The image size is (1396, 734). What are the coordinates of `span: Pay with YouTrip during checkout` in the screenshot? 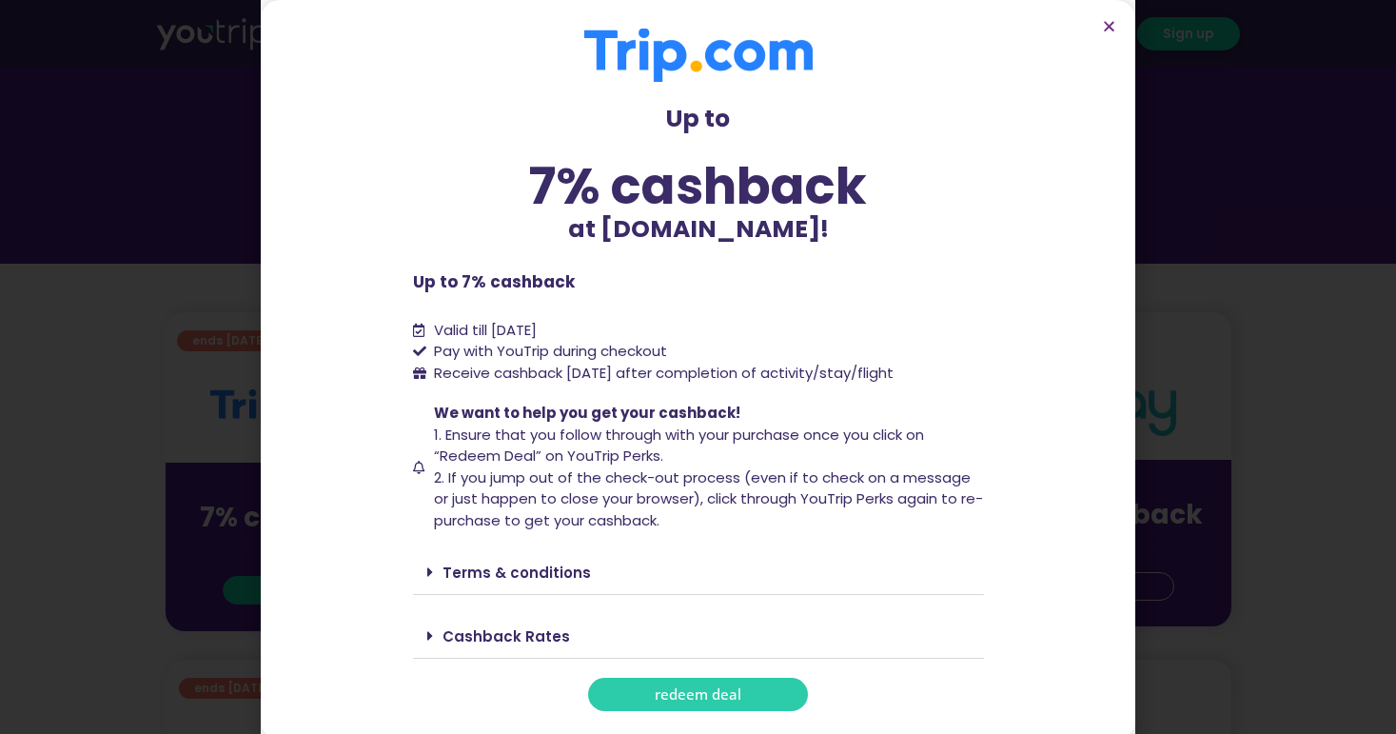 It's located at (548, 351).